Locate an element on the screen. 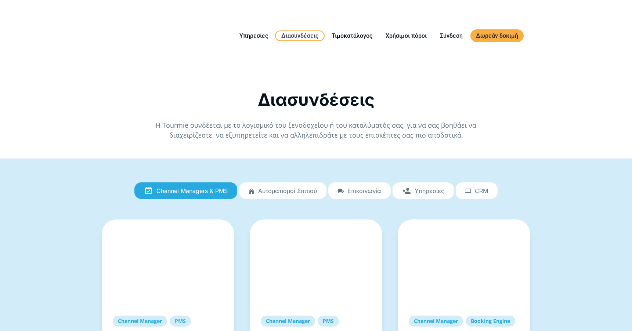  a: Δωρεάν δοκιμή is located at coordinates (497, 36).